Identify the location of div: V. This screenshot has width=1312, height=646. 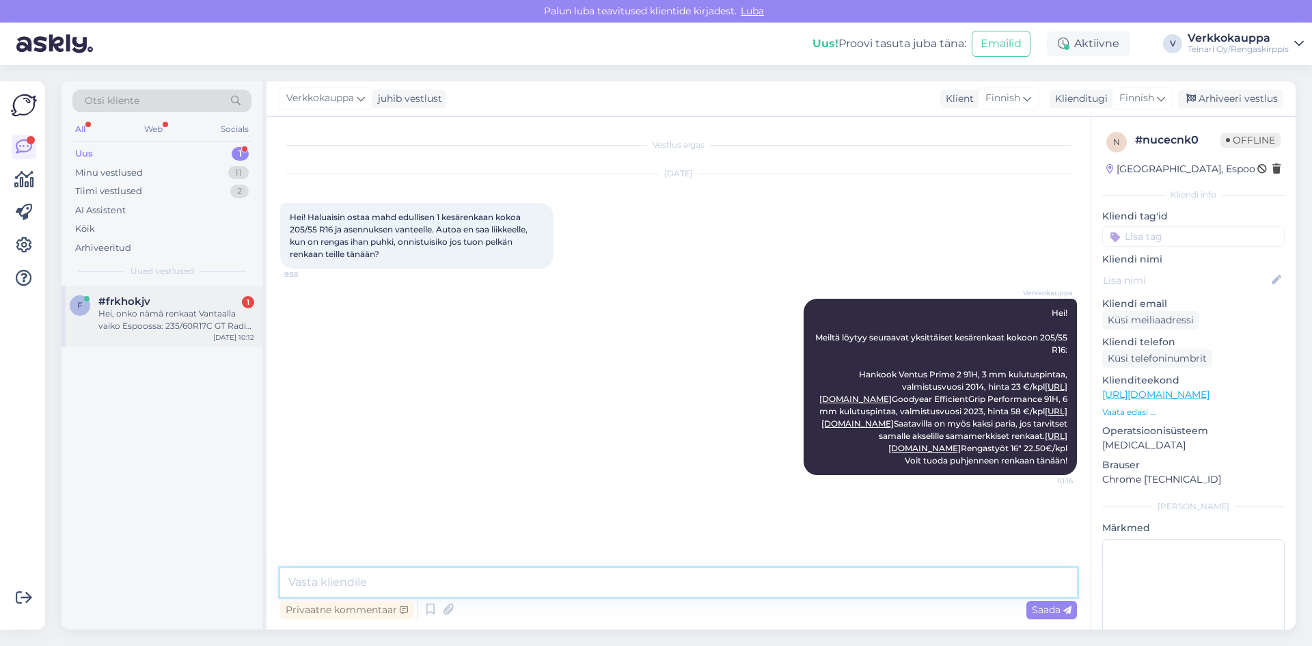
(1173, 44).